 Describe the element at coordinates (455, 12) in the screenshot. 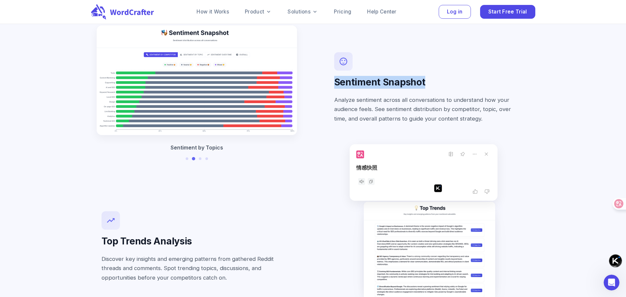

I see `span: Log in` at that location.